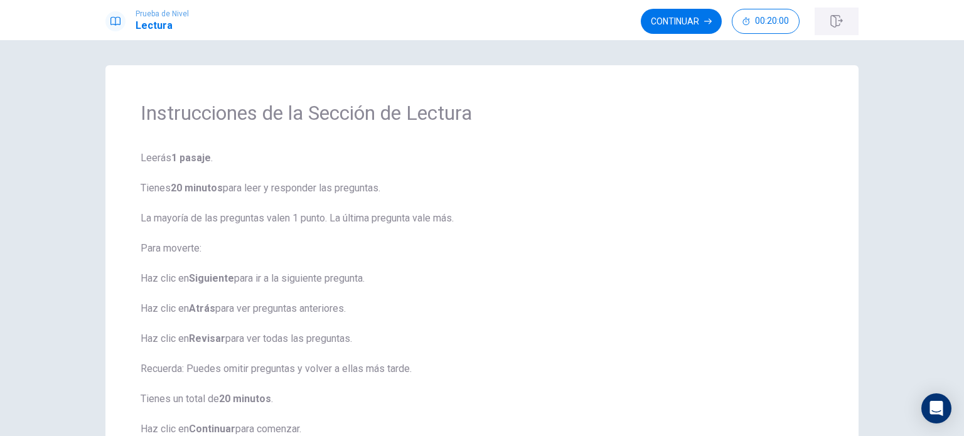  I want to click on b: Siguiente, so click(212, 278).